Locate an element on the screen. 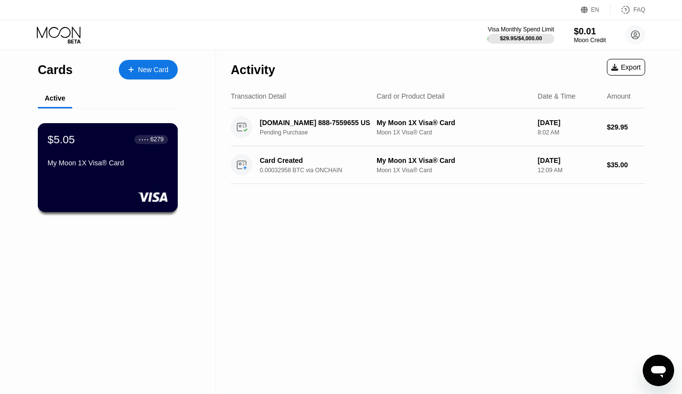 This screenshot has width=682, height=394. div: 0.00032958 BTC via ONCHAIN is located at coordinates (321, 170).